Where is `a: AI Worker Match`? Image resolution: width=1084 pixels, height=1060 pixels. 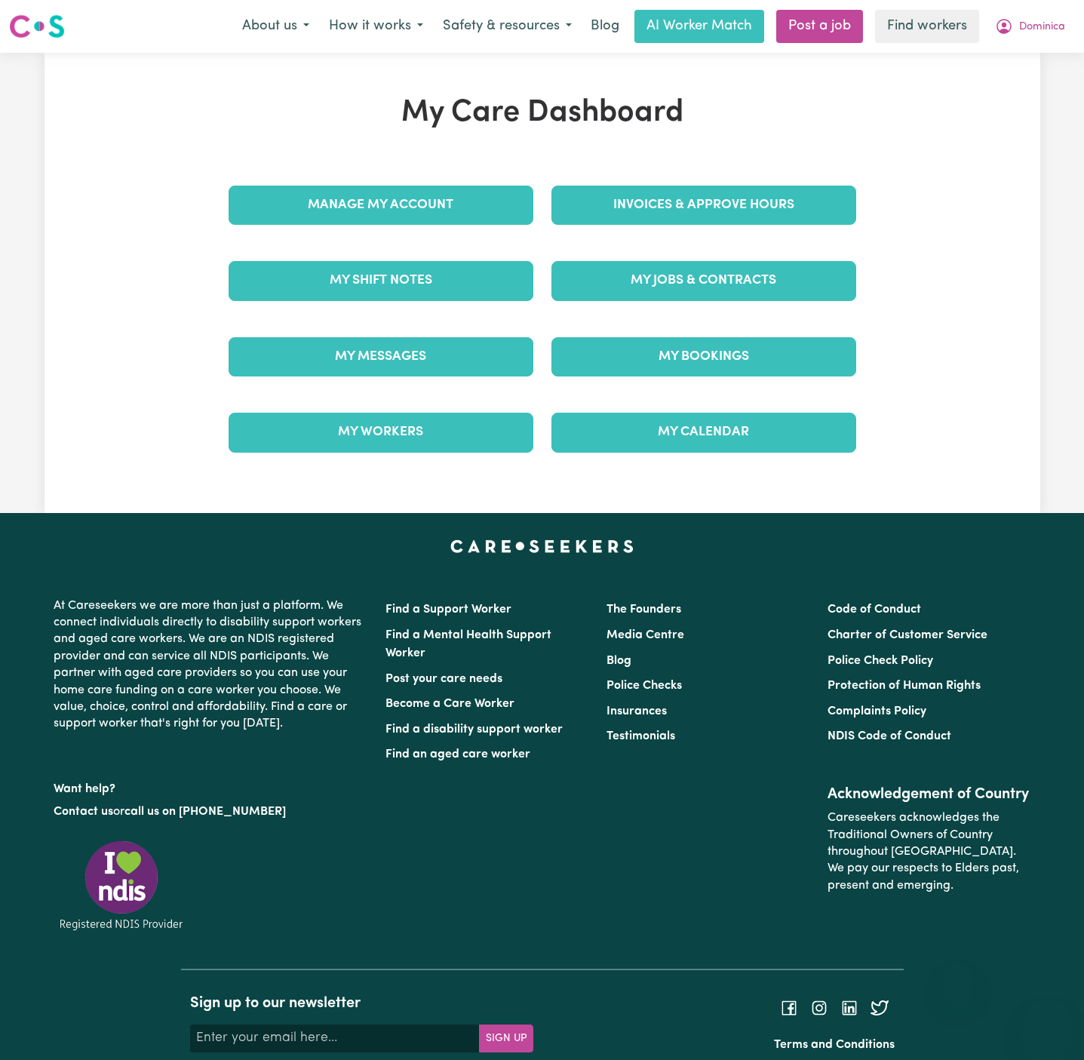
a: AI Worker Match is located at coordinates (699, 26).